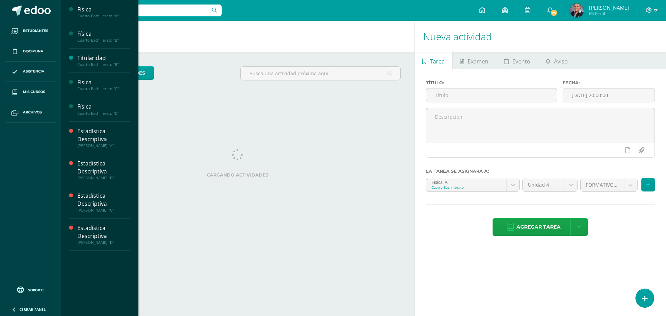 This screenshot has height=316, width=666. I want to click on input: Busca un usuario..., so click(144, 10).